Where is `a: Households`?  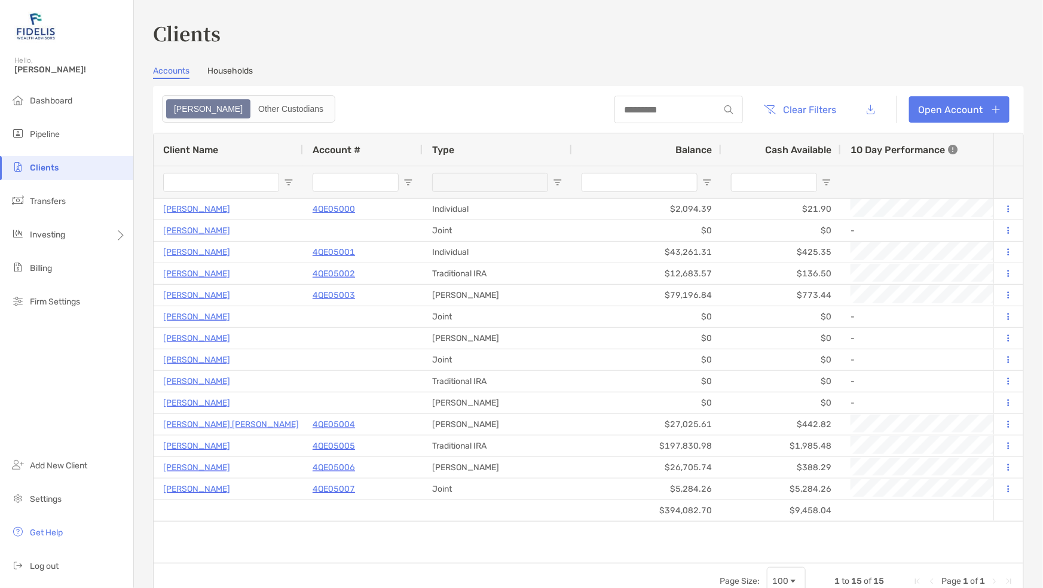
a: Households is located at coordinates (230, 72).